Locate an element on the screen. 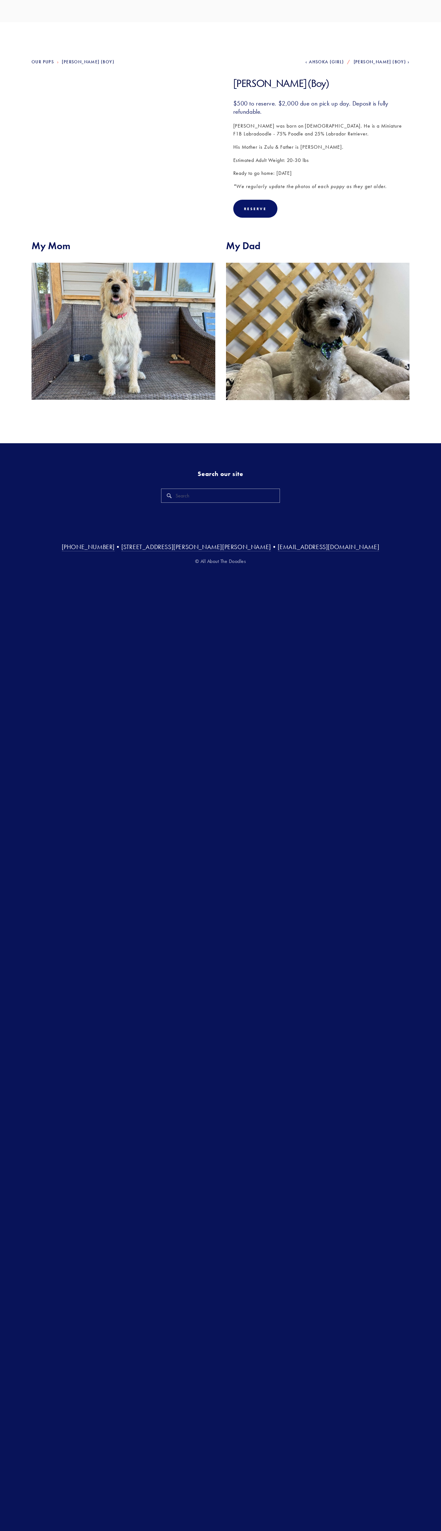 The image size is (441, 1531). a: Facebook is located at coordinates (207, 525).